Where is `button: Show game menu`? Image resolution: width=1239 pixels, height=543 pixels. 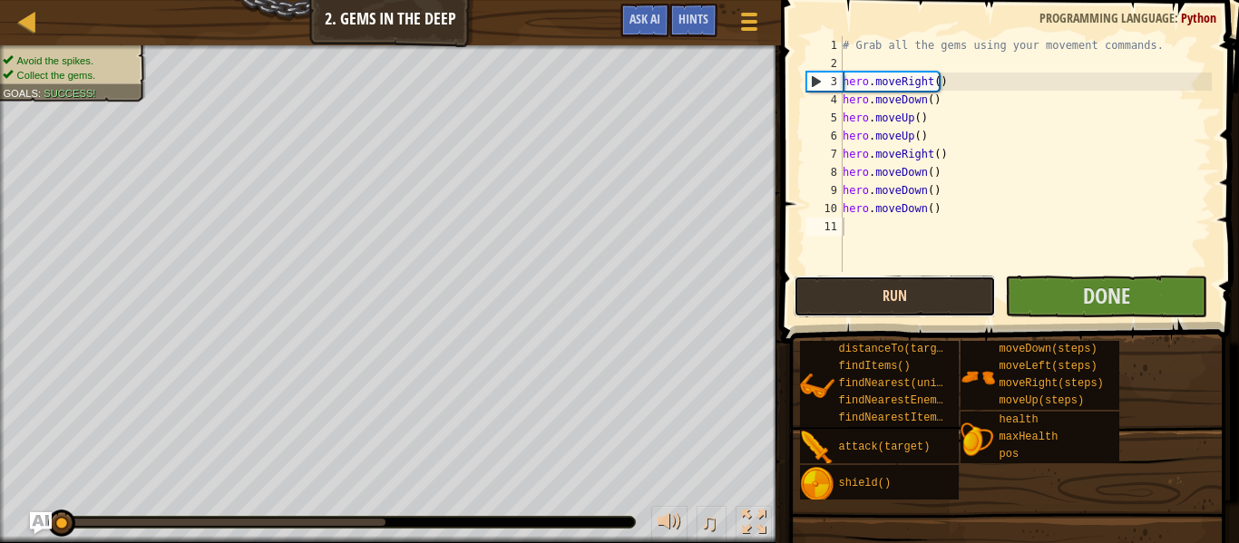
button: Show game menu is located at coordinates (749, 24).